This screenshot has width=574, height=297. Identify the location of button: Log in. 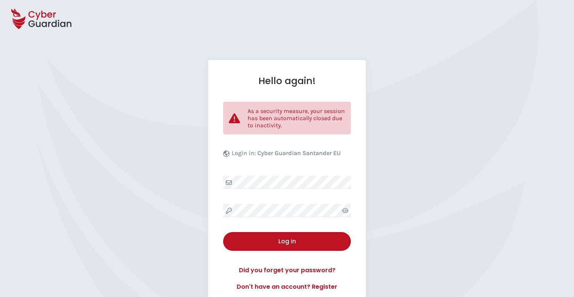
(287, 241).